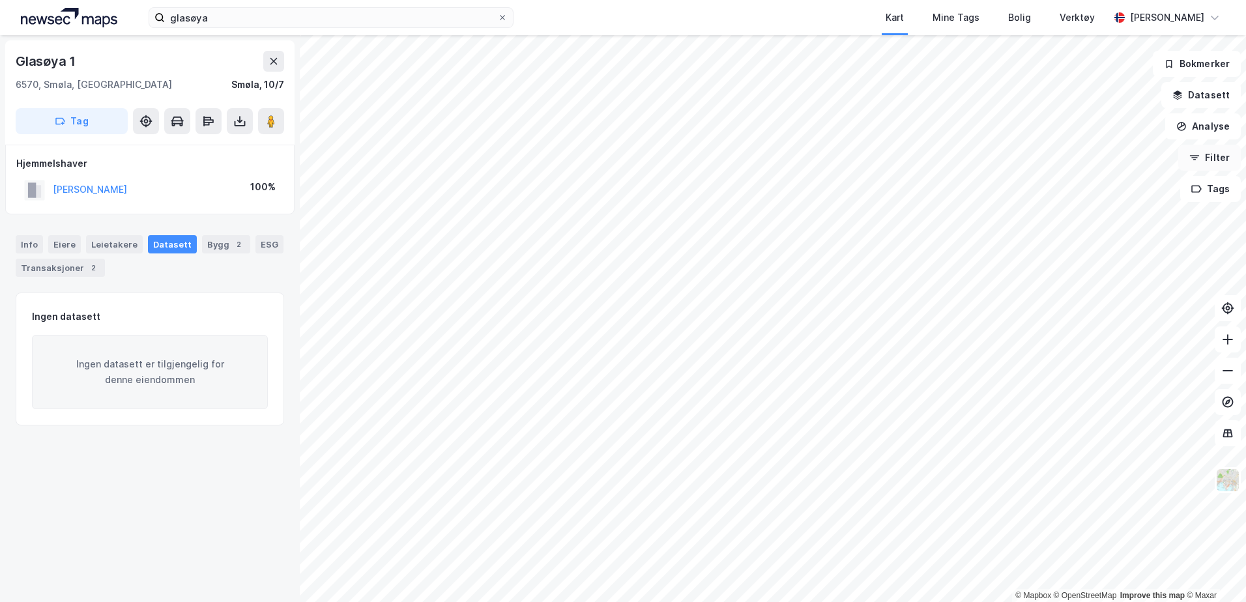  Describe the element at coordinates (257, 85) in the screenshot. I see `div: Smøla, 10/7` at that location.